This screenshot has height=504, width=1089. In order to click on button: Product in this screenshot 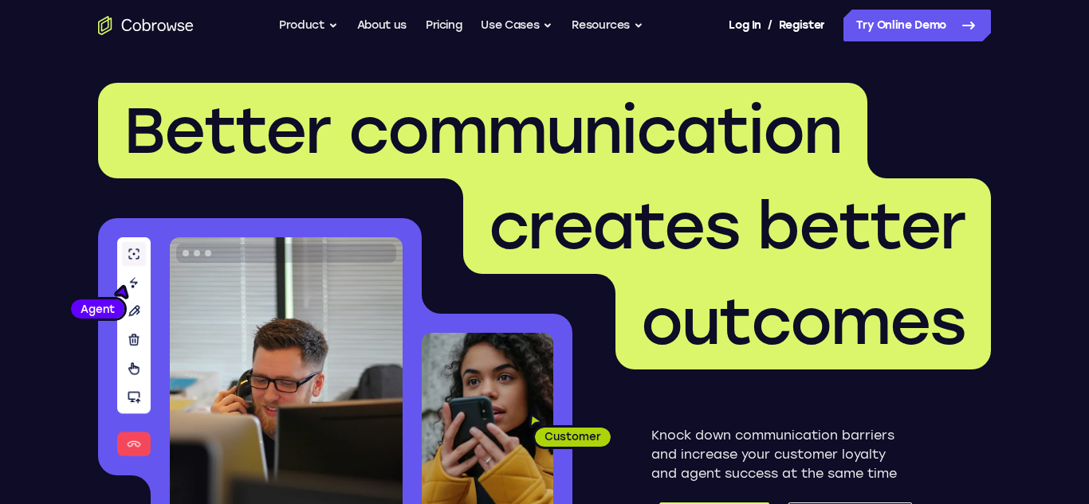, I will do `click(308, 26)`.